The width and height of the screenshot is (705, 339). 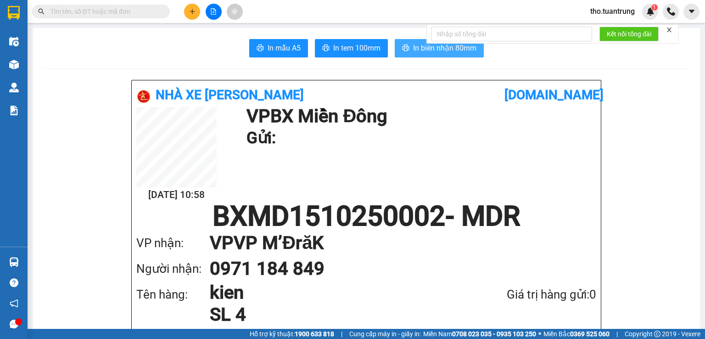 I want to click on button: file-add, so click(x=213, y=11).